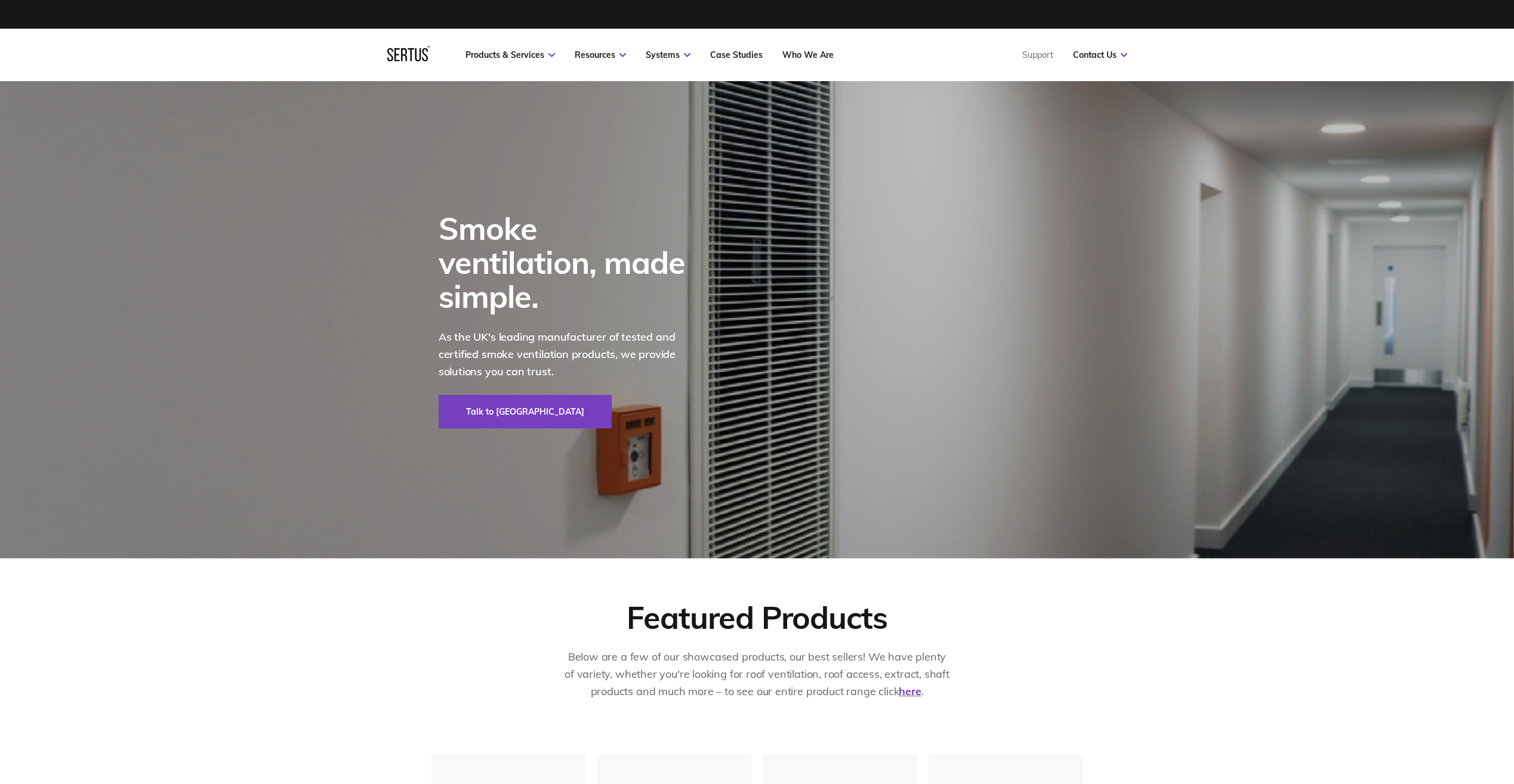  I want to click on a: Systems, so click(668, 55).